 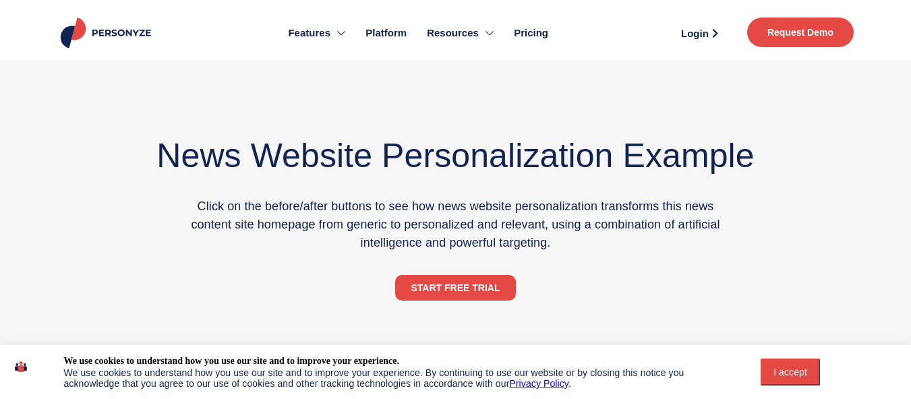 I want to click on a: Privacy Policy, so click(x=539, y=384).